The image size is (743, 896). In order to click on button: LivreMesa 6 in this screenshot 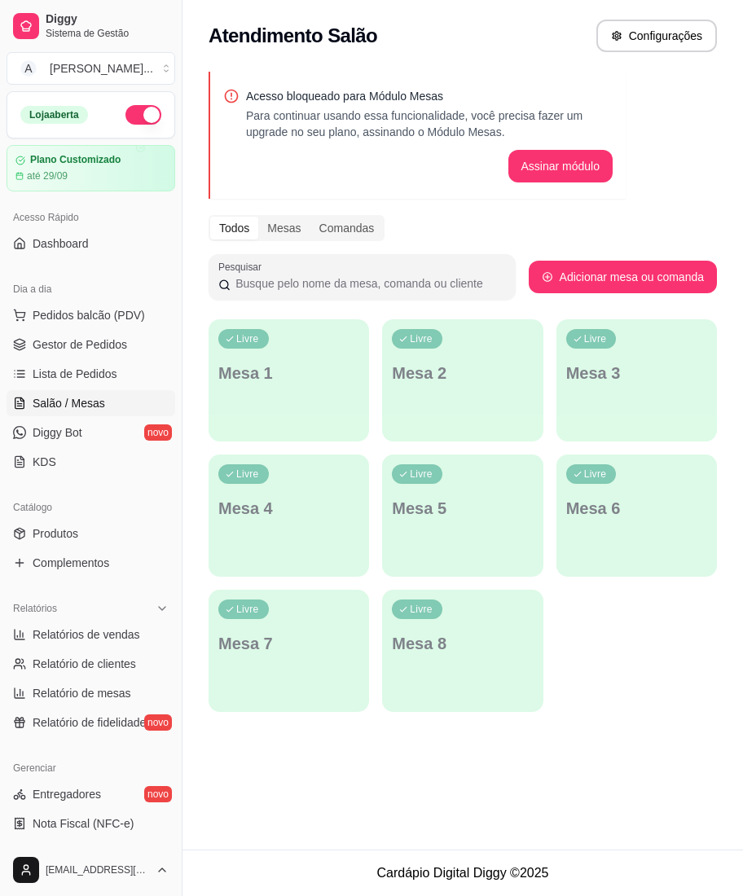, I will do `click(636, 515)`.